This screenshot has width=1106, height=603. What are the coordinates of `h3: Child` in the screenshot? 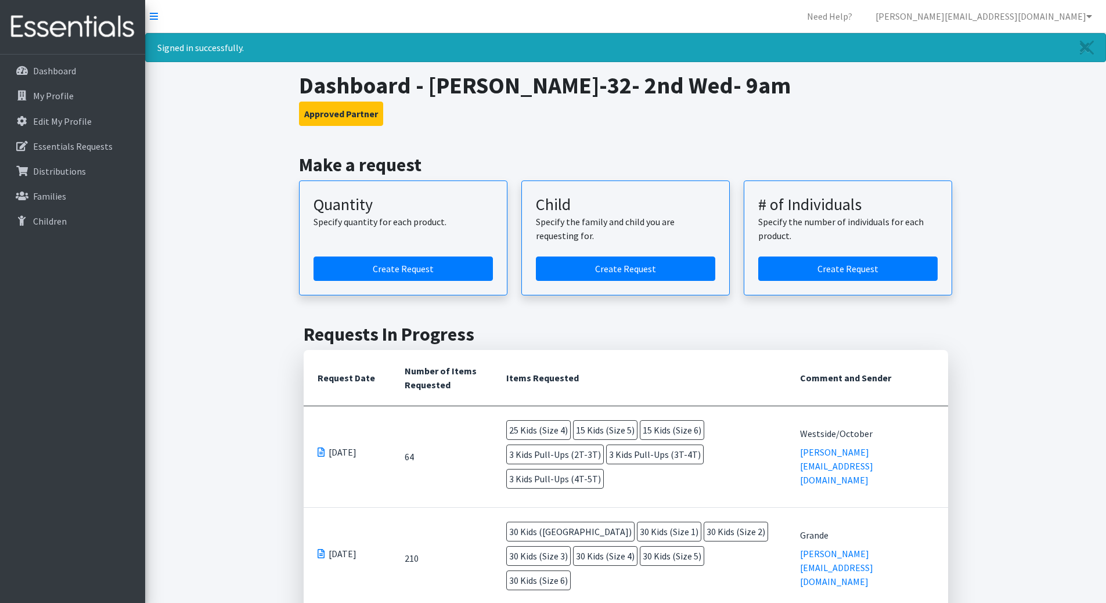 It's located at (626, 205).